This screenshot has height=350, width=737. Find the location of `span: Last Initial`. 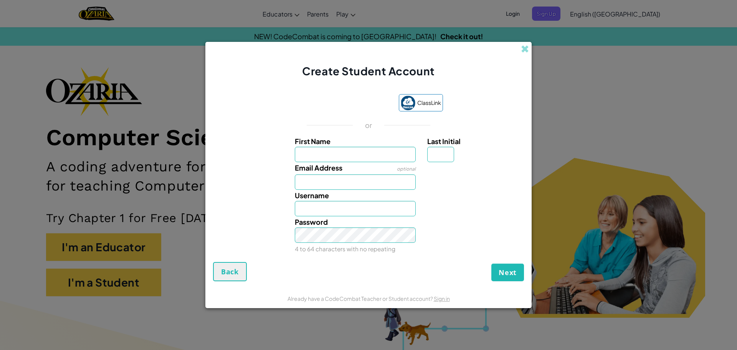

span: Last Initial is located at coordinates (444, 141).